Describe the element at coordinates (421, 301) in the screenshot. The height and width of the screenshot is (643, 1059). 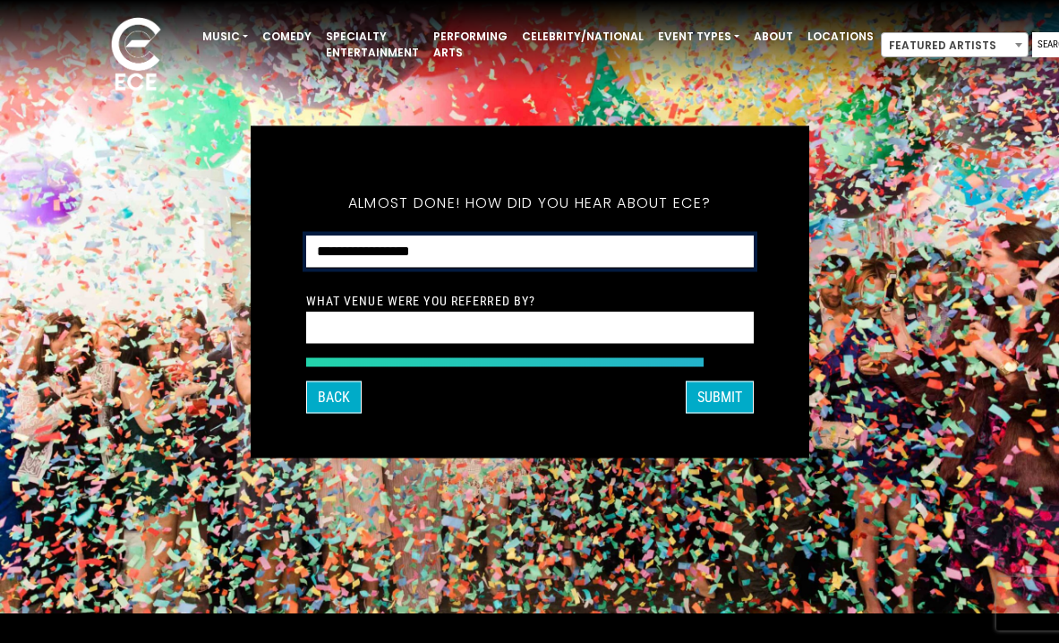
I see `label: What venue were you referred by?` at that location.